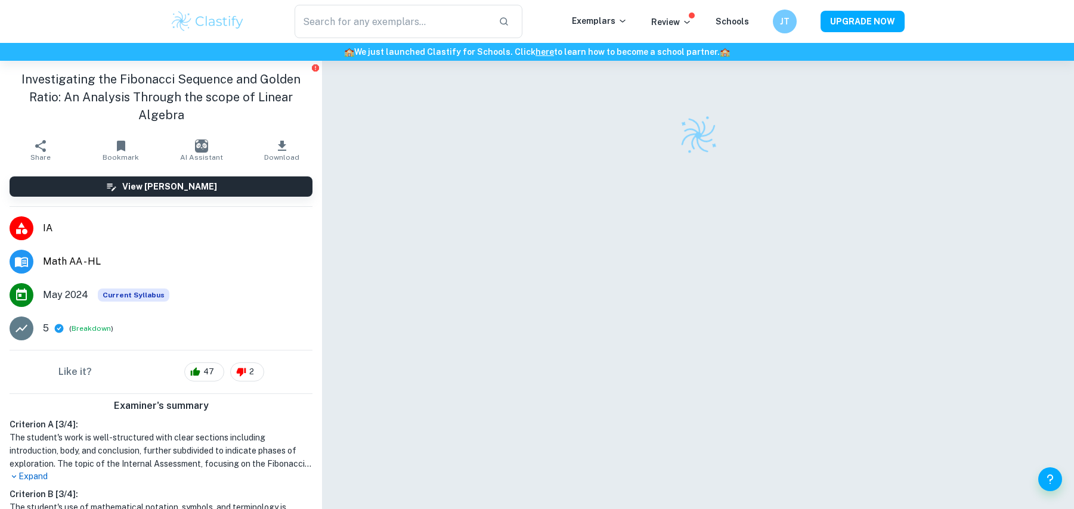  What do you see at coordinates (281, 150) in the screenshot?
I see `button: Download` at bounding box center [281, 150].